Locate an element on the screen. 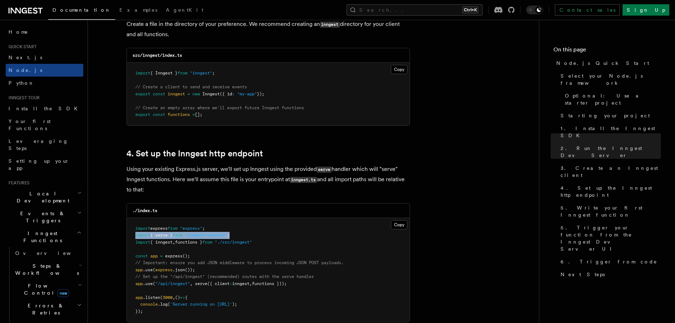 The height and width of the screenshot is (323, 675). span: // Important: ensure you add JSON middleware to process incoming JSON POST payloads. is located at coordinates (239, 262).